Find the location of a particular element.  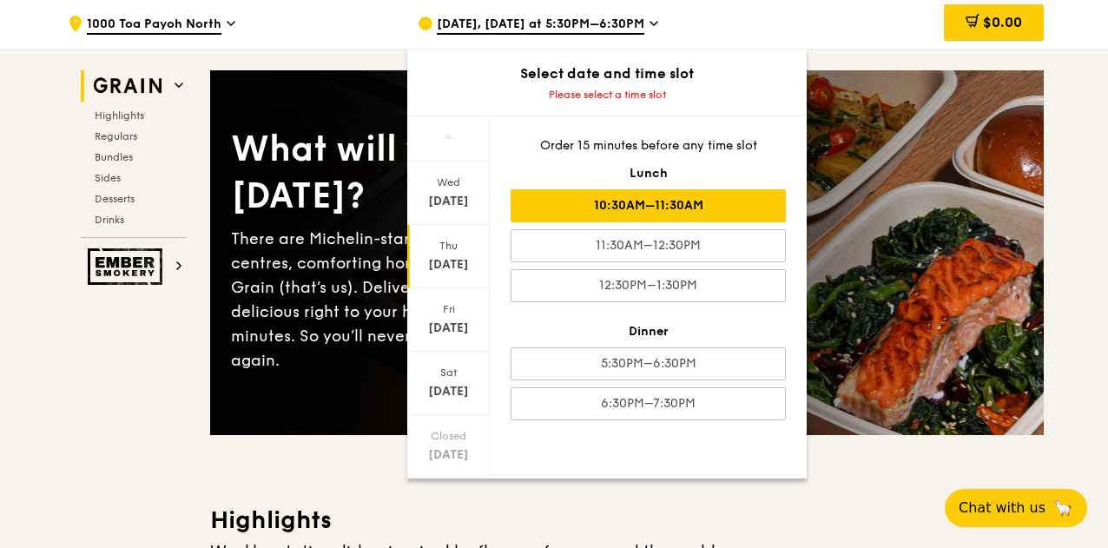

div: Order 15 minutes before any time slot is located at coordinates (648, 146).